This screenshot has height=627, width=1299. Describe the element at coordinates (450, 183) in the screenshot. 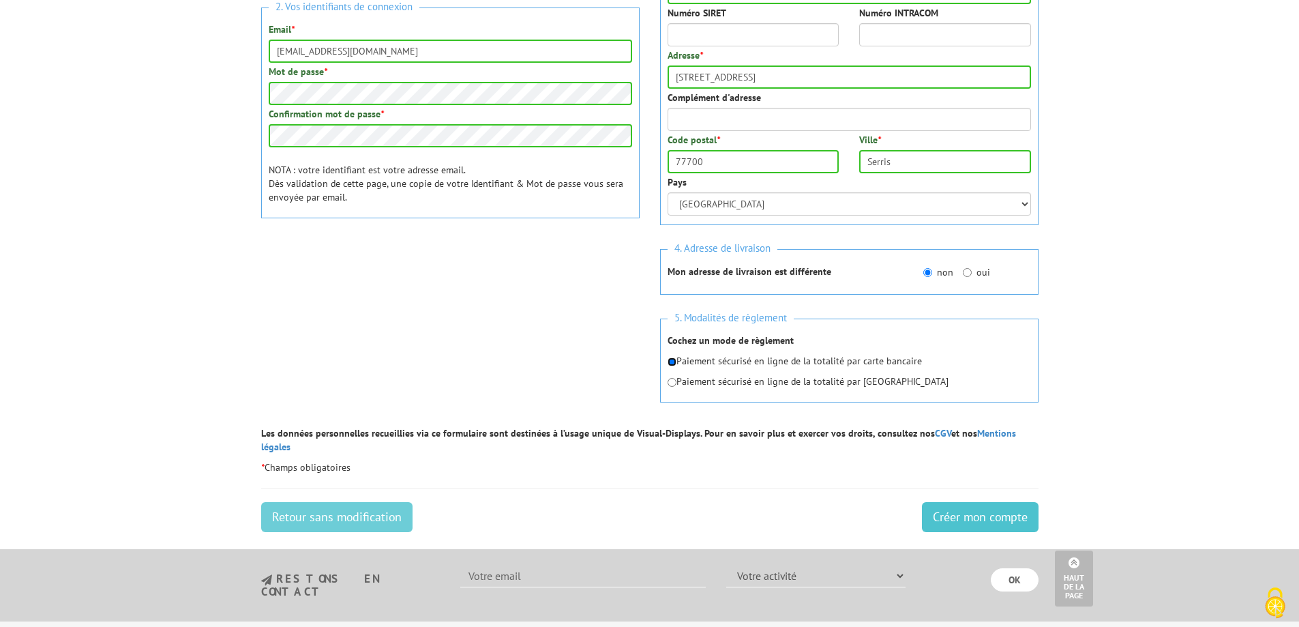

I see `p: NOTA : votre identifiant est votre adresse email. Dès validation de cette page, une copie de votr...` at that location.